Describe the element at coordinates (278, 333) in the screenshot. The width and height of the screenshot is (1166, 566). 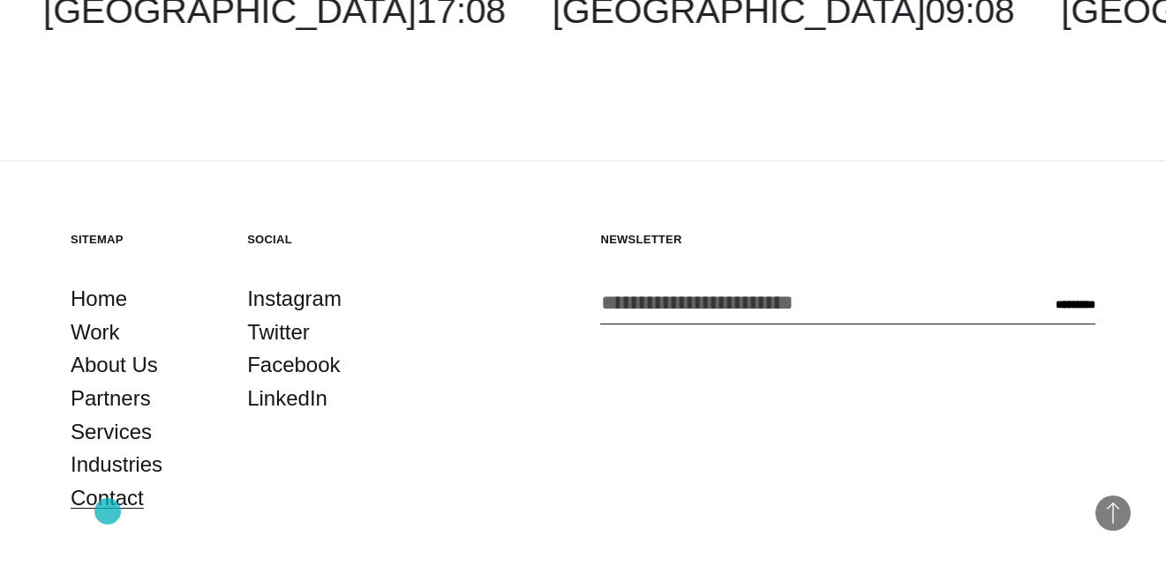
I see `a: Twitter` at that location.